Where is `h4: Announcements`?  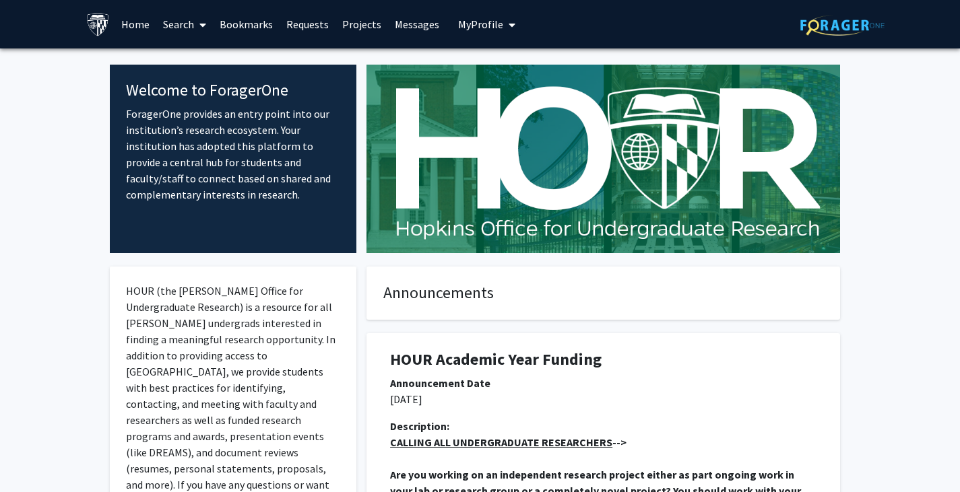
h4: Announcements is located at coordinates (603, 293).